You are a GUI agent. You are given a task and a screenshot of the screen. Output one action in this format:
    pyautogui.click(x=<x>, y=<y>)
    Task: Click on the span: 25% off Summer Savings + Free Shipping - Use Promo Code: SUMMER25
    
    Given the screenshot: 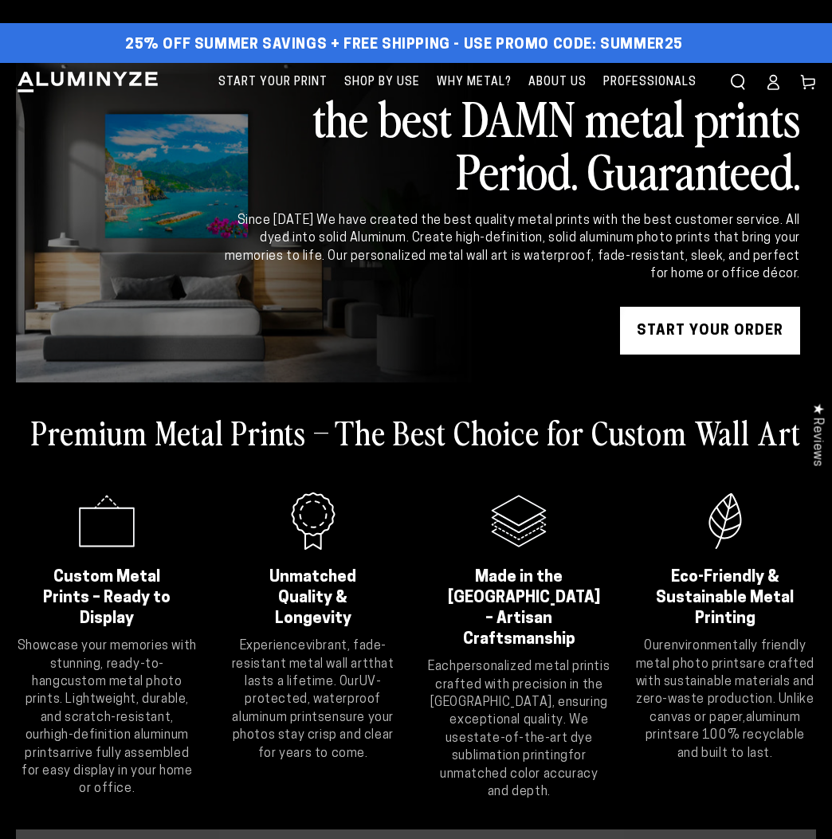 What is the action you would take?
    pyautogui.click(x=404, y=45)
    